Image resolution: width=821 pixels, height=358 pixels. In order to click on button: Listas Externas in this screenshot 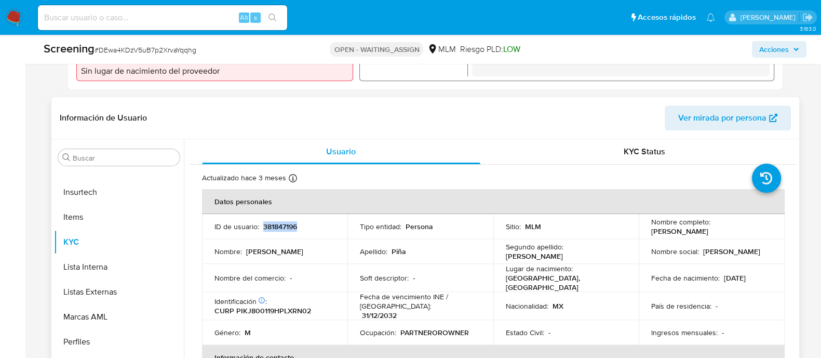, I will do `click(119, 292)`.